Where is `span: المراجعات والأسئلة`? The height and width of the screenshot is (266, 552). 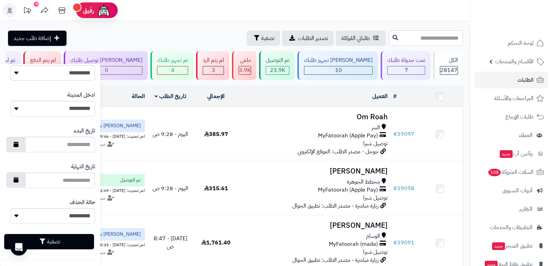
span: المراجعات والأسئلة is located at coordinates (513, 99).